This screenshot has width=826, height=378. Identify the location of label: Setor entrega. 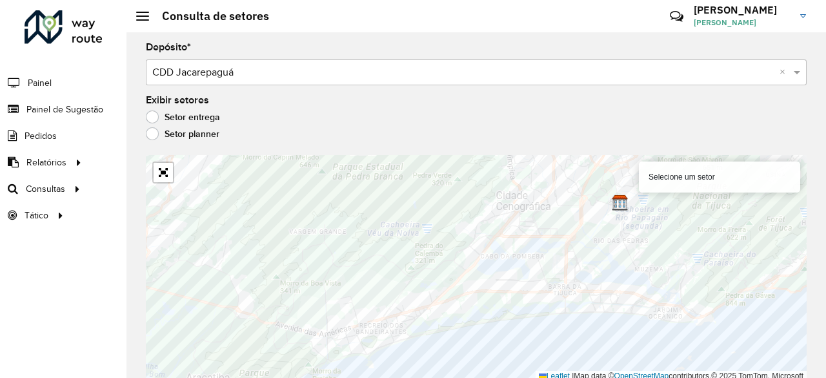
(183, 117).